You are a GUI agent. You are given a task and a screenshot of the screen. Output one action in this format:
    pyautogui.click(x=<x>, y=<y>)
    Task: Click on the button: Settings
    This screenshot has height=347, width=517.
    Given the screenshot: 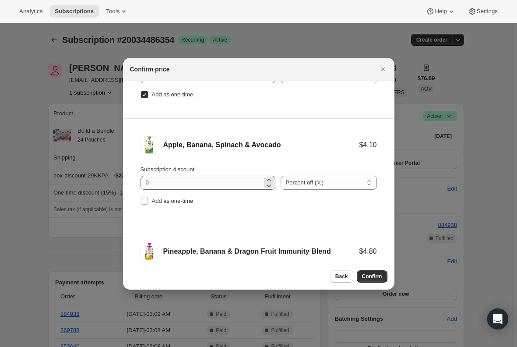 What is the action you would take?
    pyautogui.click(x=483, y=11)
    